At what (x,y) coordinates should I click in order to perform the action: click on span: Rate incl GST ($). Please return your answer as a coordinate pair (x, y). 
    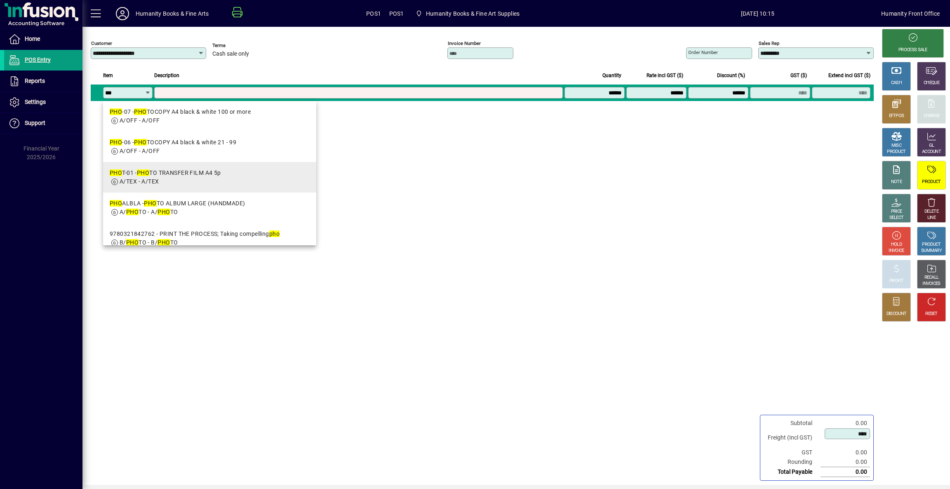
    Looking at the image, I should click on (665, 75).